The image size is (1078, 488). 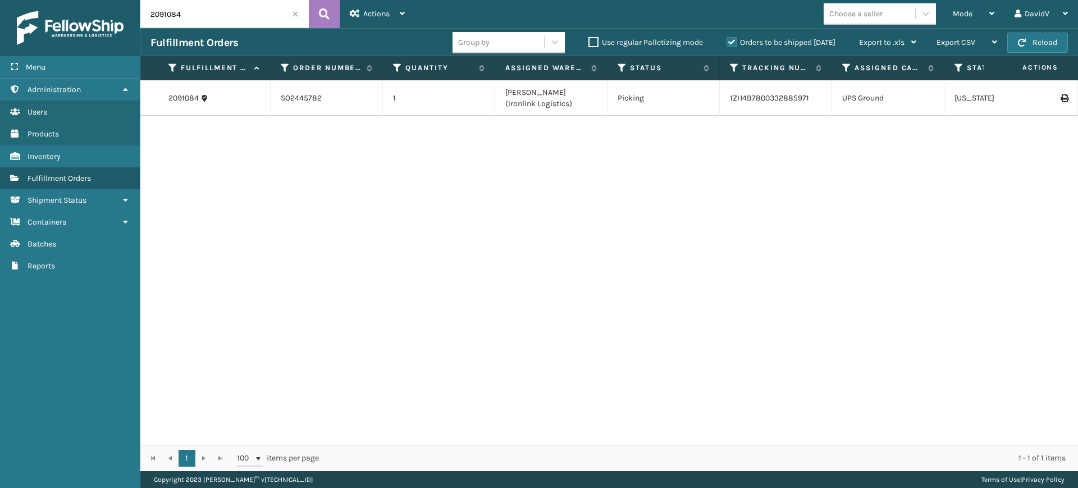 I want to click on label: State, so click(x=1001, y=68).